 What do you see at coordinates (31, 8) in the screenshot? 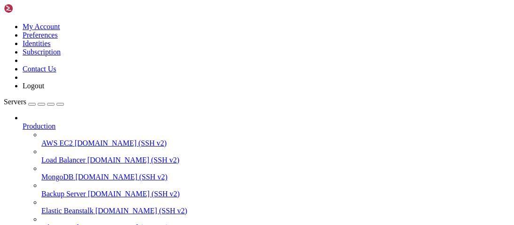
I see `img: Shellngn` at bounding box center [31, 8].